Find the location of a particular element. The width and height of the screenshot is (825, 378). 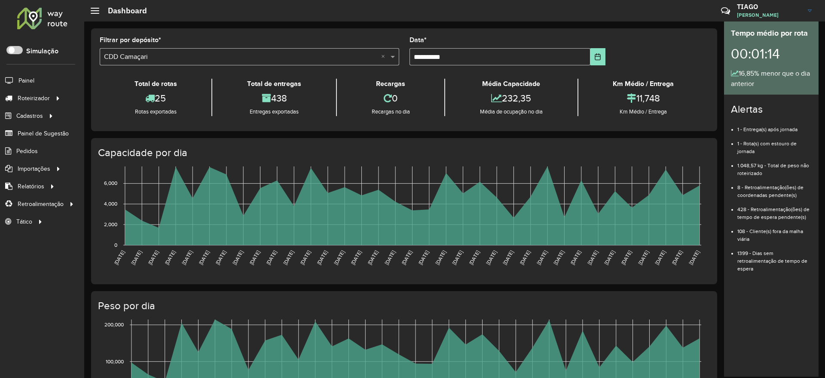

text: 4,000 is located at coordinates (110, 204).